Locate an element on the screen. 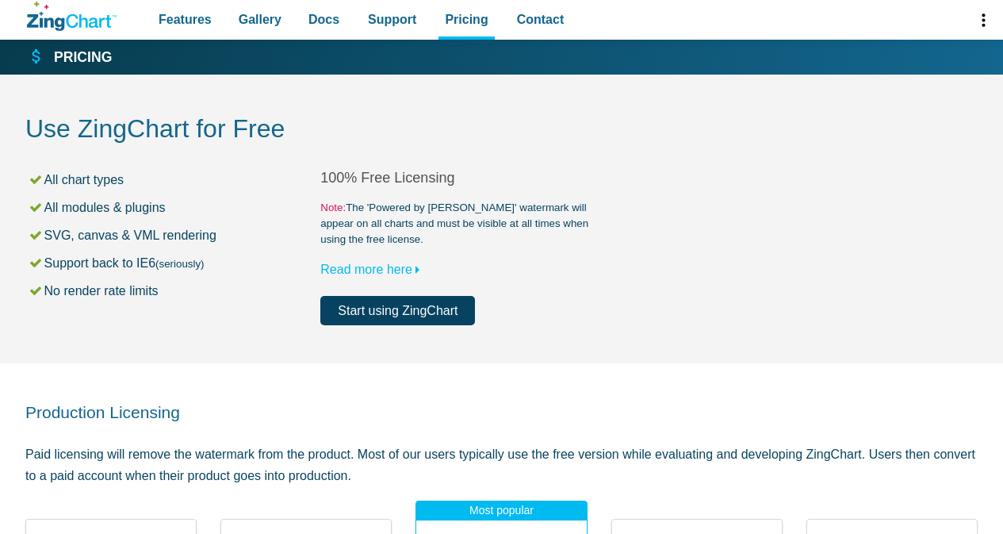  a: Start using ZingChart is located at coordinates (397, 310).